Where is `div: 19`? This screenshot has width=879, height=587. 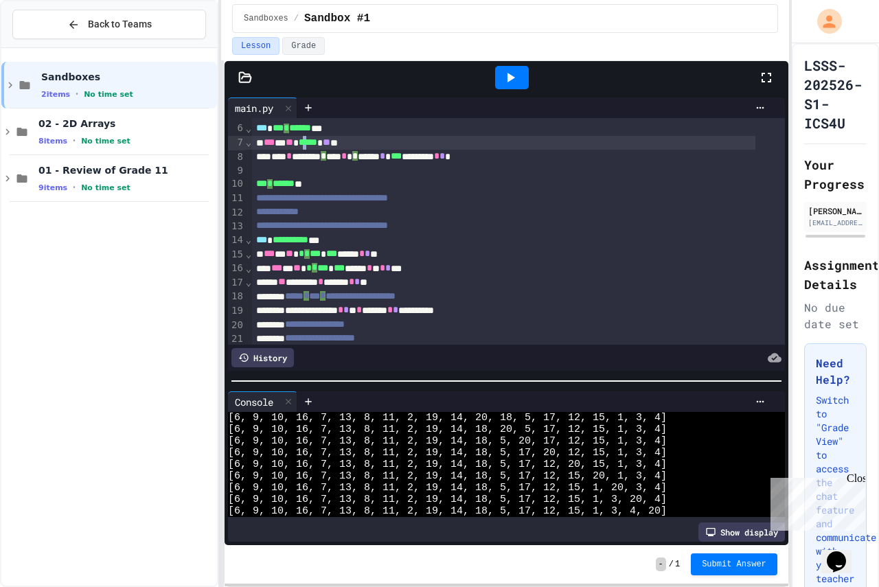 div: 19 is located at coordinates (236, 311).